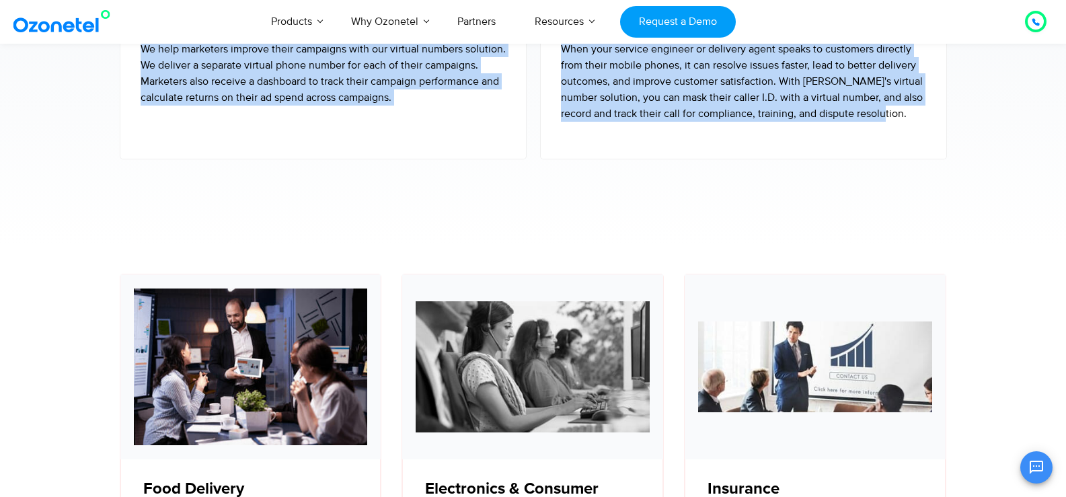 The width and height of the screenshot is (1066, 497). What do you see at coordinates (323, 73) in the screenshot?
I see `p: We help marketers improve their campaigns with our virtual numbers solution. We deliver a separat...` at bounding box center [323, 73].